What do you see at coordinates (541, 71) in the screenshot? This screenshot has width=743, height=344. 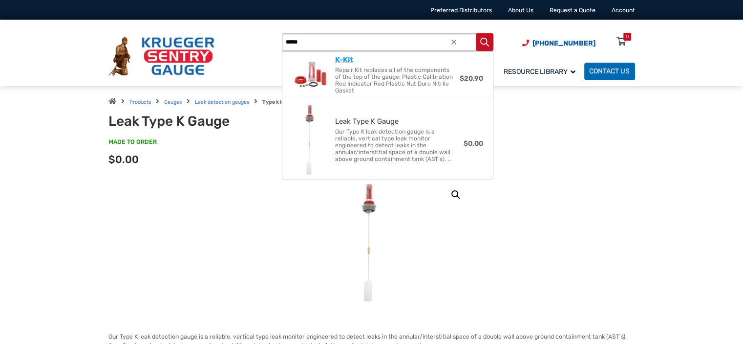 I see `a: Resource Library` at bounding box center [541, 71].